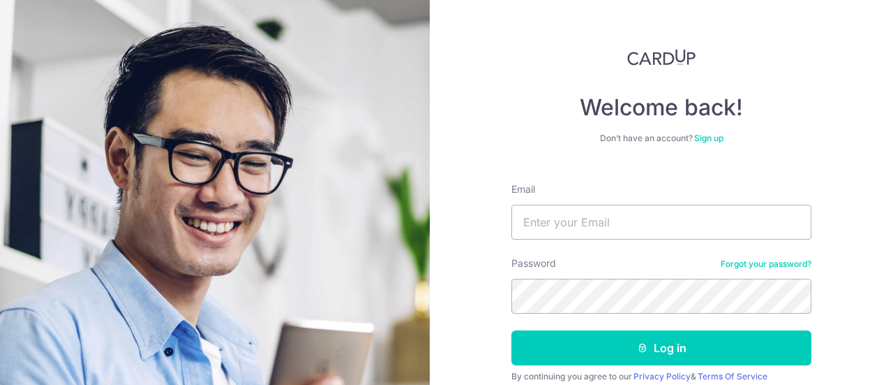 This screenshot has width=893, height=385. I want to click on button: Log in, so click(662, 348).